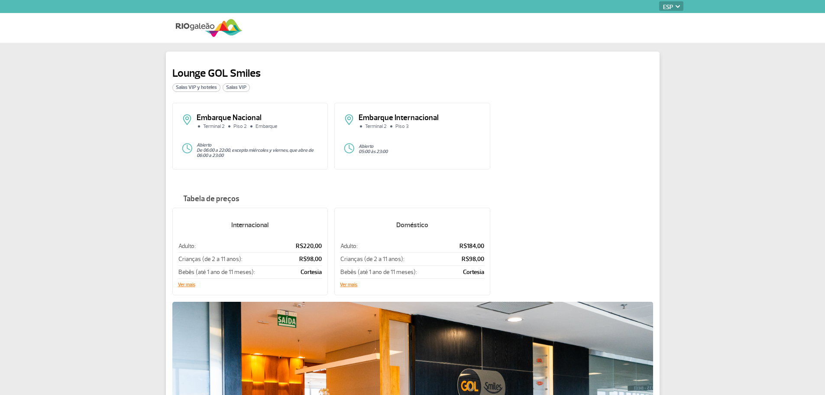 The image size is (825, 395). I want to click on p: Embarque Internacional, so click(420, 118).